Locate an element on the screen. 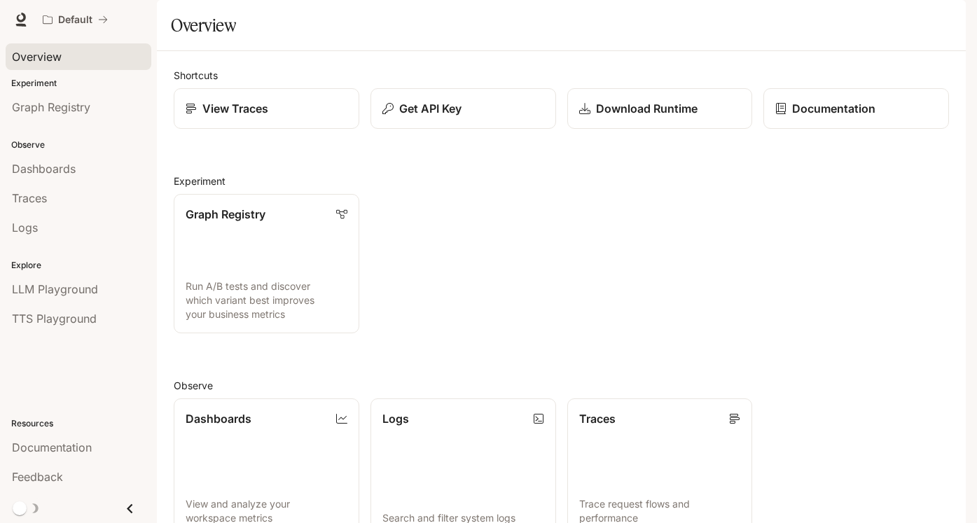 Image resolution: width=977 pixels, height=523 pixels. a: Download Runtime is located at coordinates (660, 109).